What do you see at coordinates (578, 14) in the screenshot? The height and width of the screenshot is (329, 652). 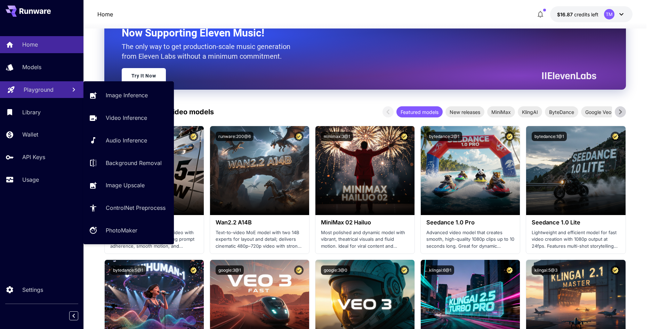 I see `div: $16.8738` at bounding box center [578, 14].